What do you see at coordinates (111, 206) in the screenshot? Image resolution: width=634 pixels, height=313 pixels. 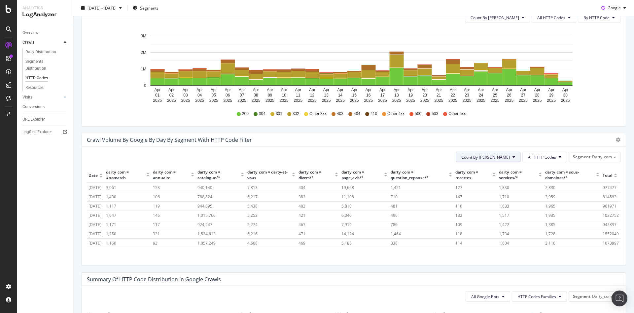 I see `span: 1,117` at bounding box center [111, 206].